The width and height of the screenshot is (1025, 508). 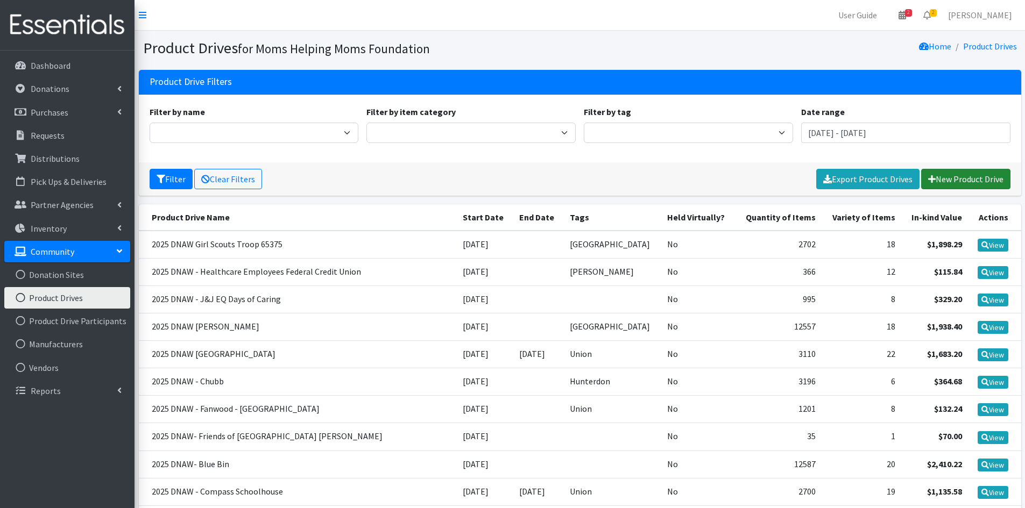 I want to click on p: Partner Agencies, so click(x=62, y=205).